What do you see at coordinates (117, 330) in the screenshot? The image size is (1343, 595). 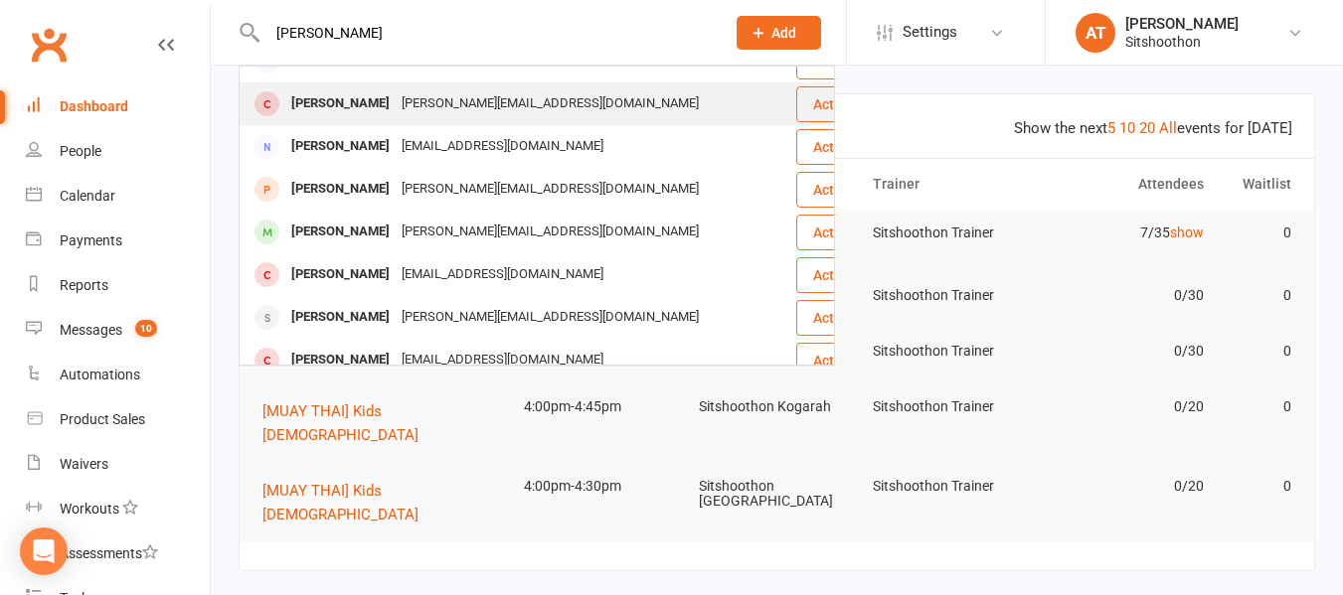 I see `a: Messages 10` at bounding box center [117, 330].